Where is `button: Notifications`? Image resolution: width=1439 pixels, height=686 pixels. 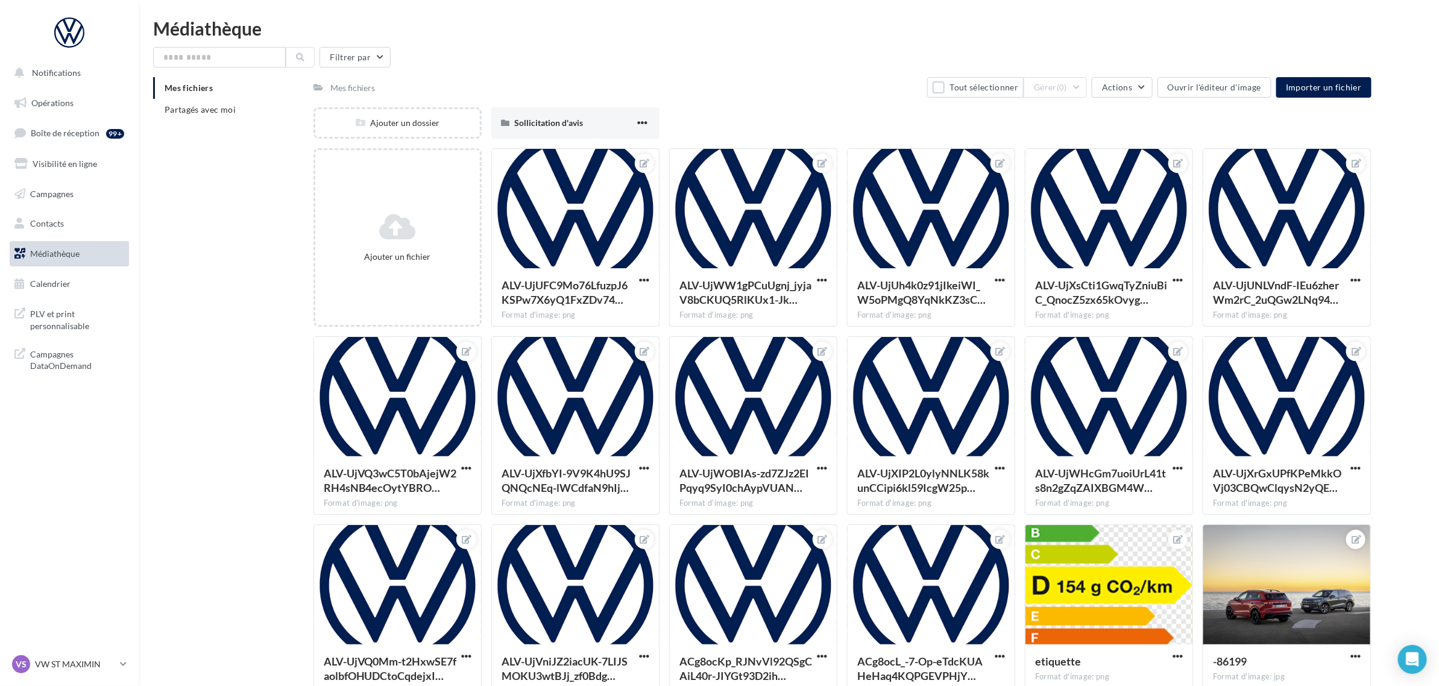
button: Notifications is located at coordinates (67, 73).